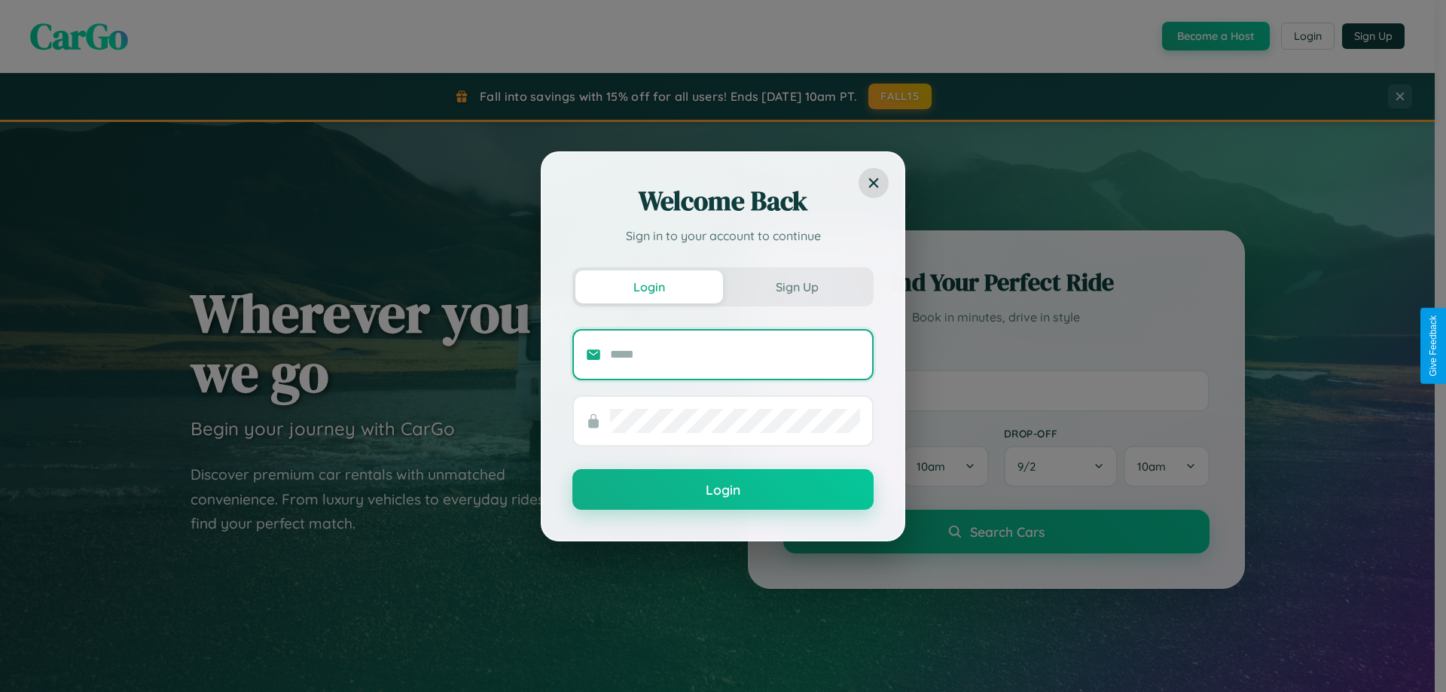 The image size is (1446, 692). Describe the element at coordinates (723, 201) in the screenshot. I see `h2: Welcome Back` at that location.